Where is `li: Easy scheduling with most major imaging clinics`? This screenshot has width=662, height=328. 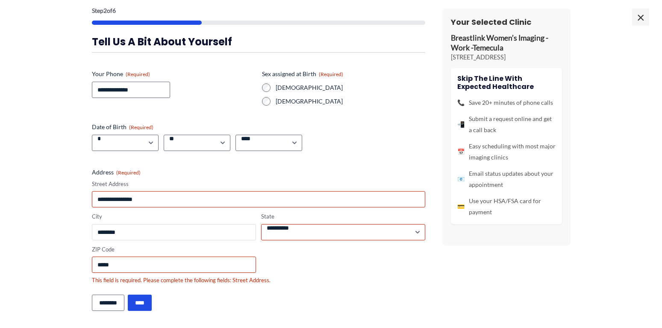
li: Easy scheduling with most major imaging clinics is located at coordinates (506, 152).